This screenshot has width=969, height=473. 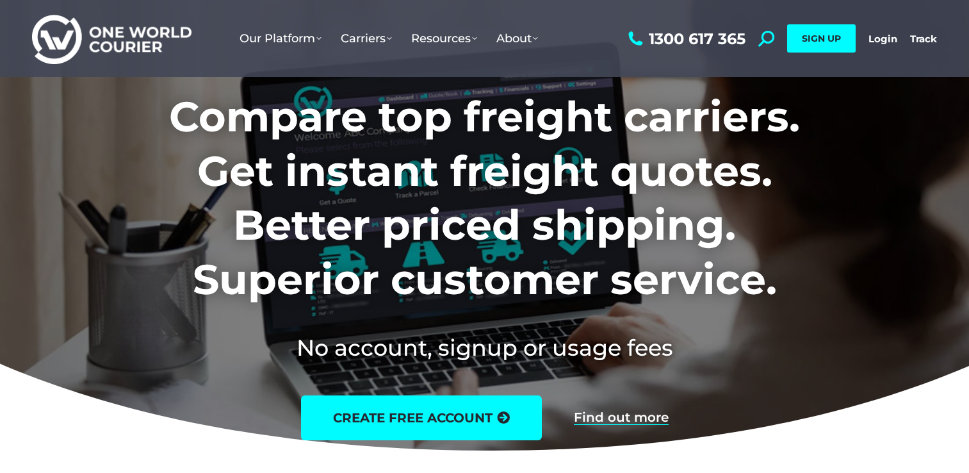 What do you see at coordinates (444, 38) in the screenshot?
I see `a: Resources` at bounding box center [444, 38].